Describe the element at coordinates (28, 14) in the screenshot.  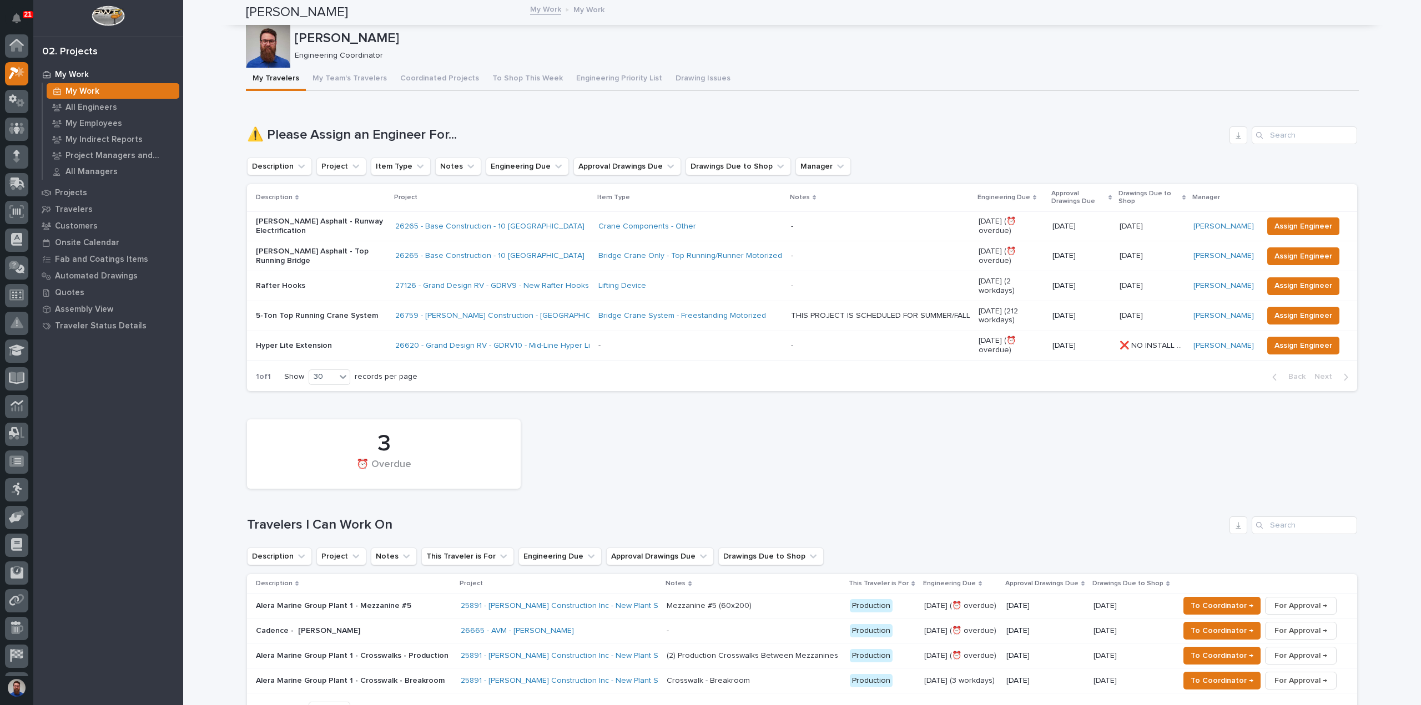
I see `p: 21` at that location.